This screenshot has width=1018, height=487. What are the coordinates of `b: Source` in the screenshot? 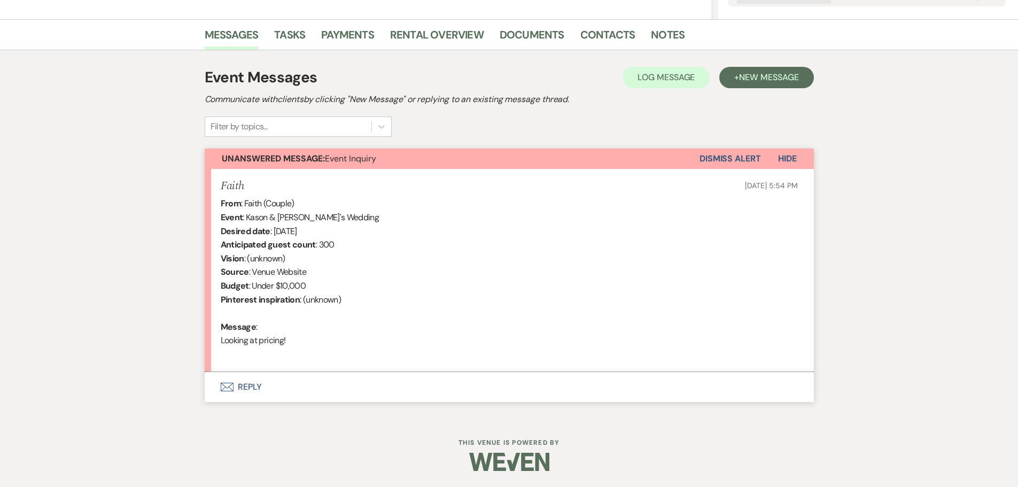 It's located at (235, 271).